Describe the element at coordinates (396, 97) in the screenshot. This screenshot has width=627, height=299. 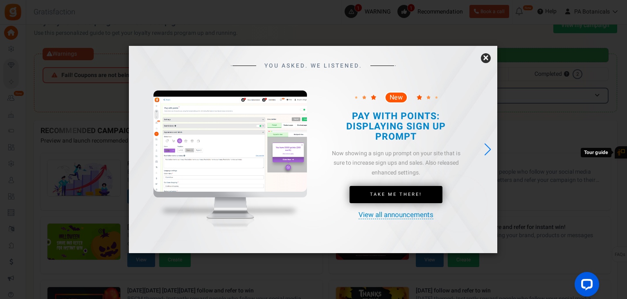
I see `span: New` at that location.